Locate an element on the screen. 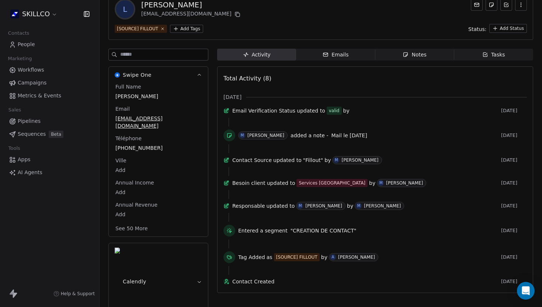 The height and width of the screenshot is (307, 542). span: "Fillout" is located at coordinates (313, 160).